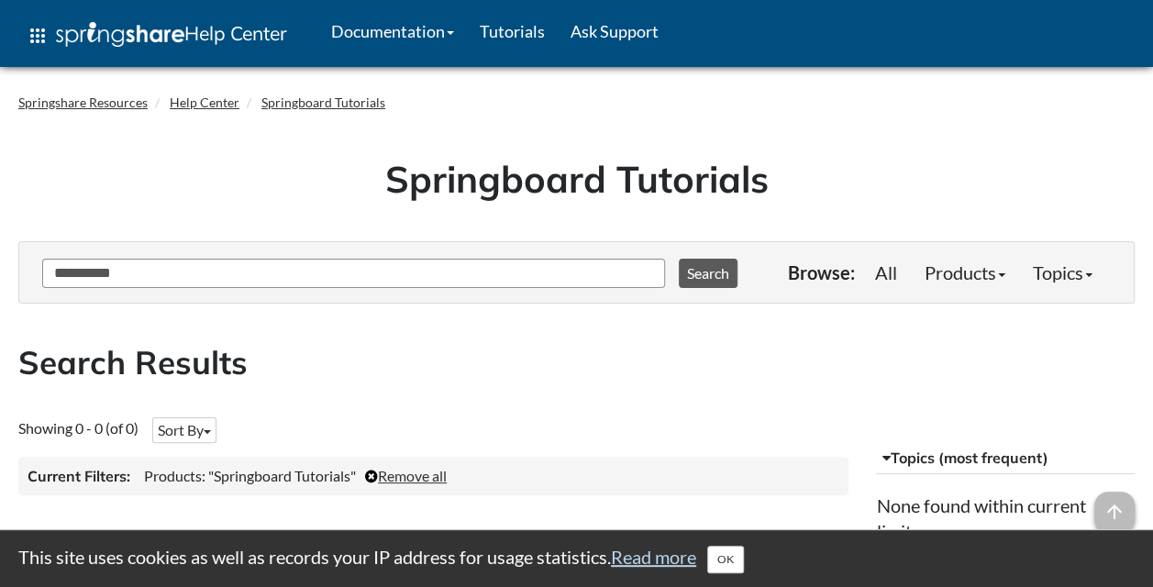 The width and height of the screenshot is (1153, 587). Describe the element at coordinates (282, 475) in the screenshot. I see `span: "Springboard Tutorials"` at that location.